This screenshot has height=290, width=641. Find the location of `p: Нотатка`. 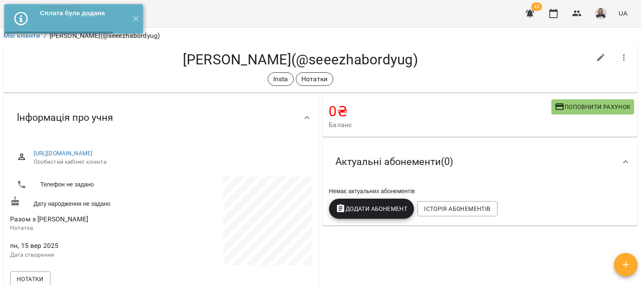

p: Нотатка is located at coordinates (84, 228).